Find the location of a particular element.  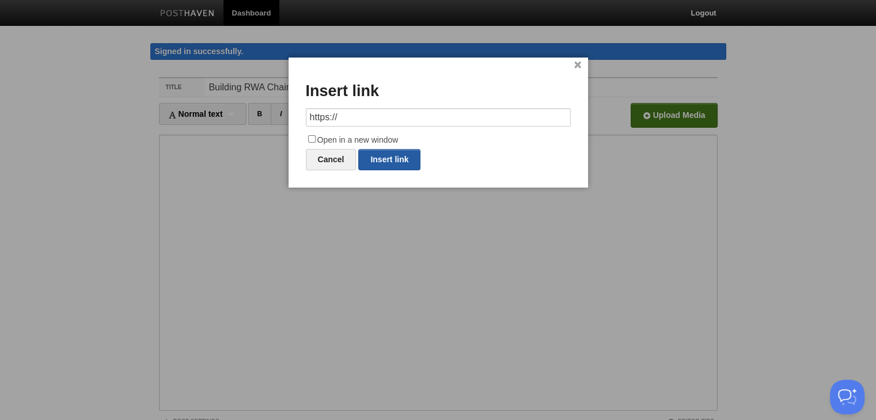

input: Open in a new window is located at coordinates (311, 139).